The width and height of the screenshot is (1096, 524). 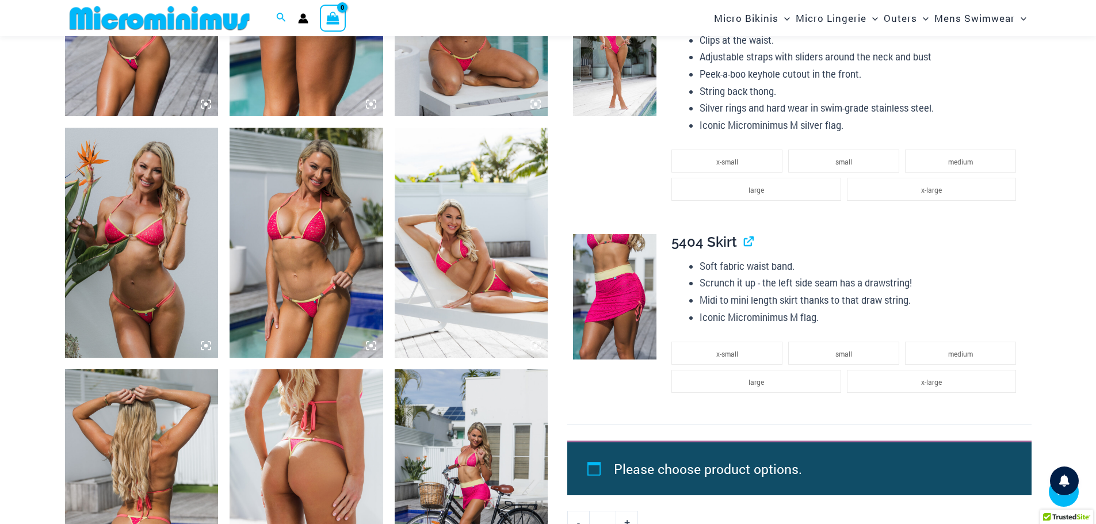 What do you see at coordinates (901, 18) in the screenshot?
I see `span: Outers` at bounding box center [901, 18].